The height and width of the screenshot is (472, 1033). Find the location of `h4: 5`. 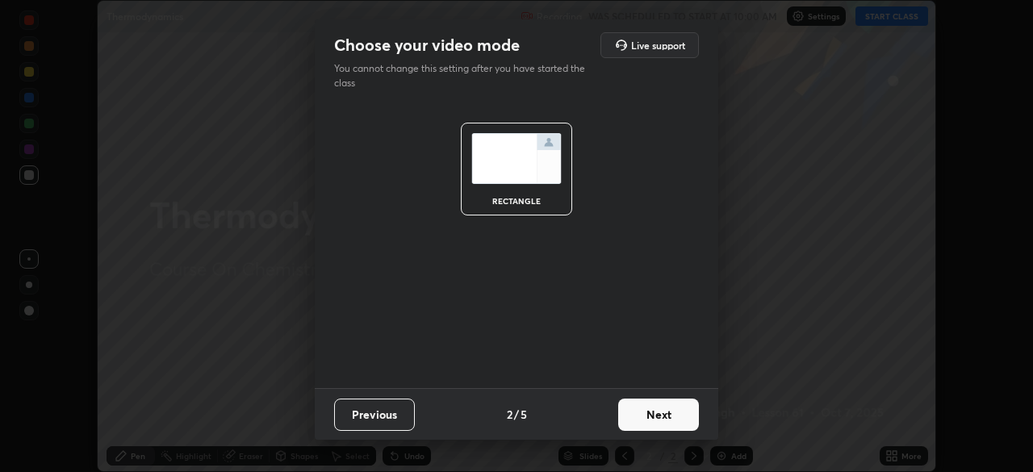

h4: 5 is located at coordinates (524, 414).